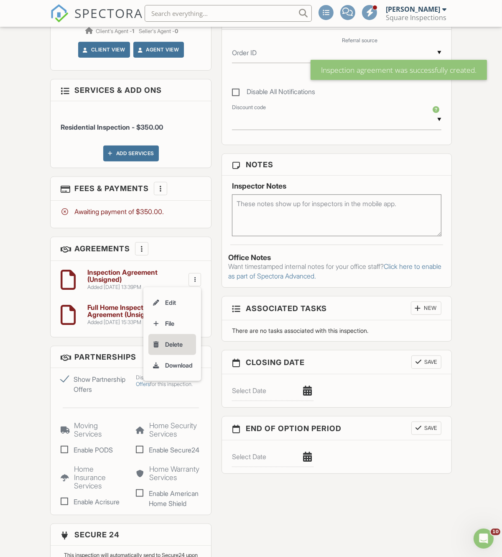 This screenshot has width=502, height=557. What do you see at coordinates (337, 331) in the screenshot?
I see `div: There are no tasks associated with this inspection.` at bounding box center [337, 331].